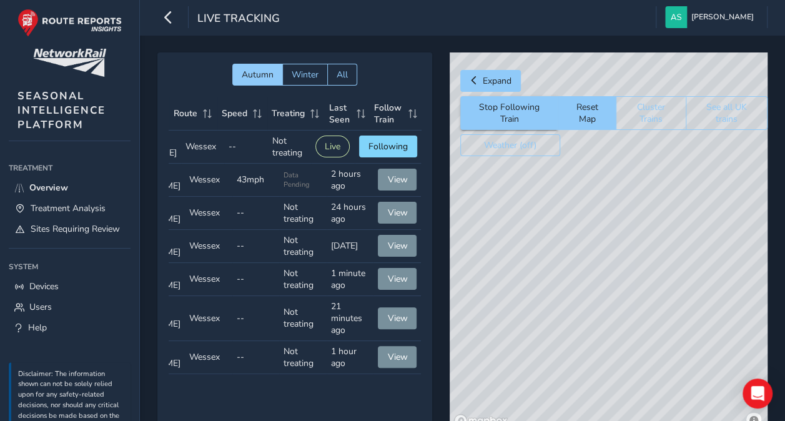  Describe the element at coordinates (350, 180) in the screenshot. I see `td: 2 hours ago` at that location.